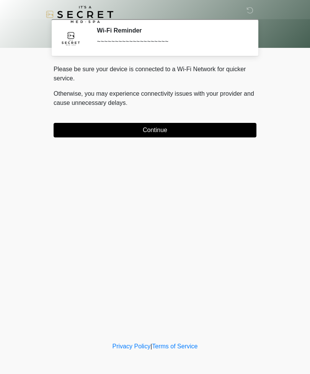  Describe the element at coordinates (71, 38) in the screenshot. I see `img: Agent Avatar` at that location.